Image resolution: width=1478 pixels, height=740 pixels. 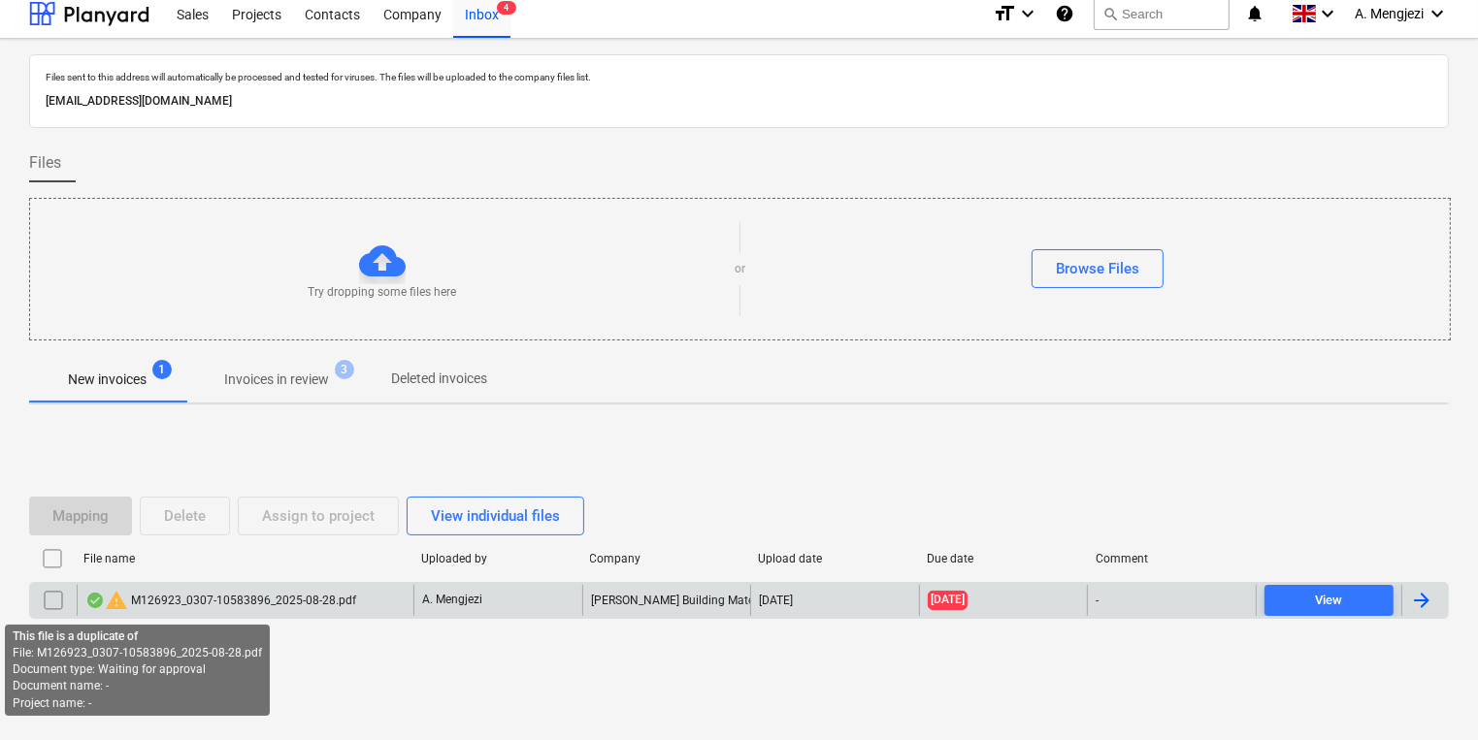 I want to click on span: Files, so click(x=45, y=163).